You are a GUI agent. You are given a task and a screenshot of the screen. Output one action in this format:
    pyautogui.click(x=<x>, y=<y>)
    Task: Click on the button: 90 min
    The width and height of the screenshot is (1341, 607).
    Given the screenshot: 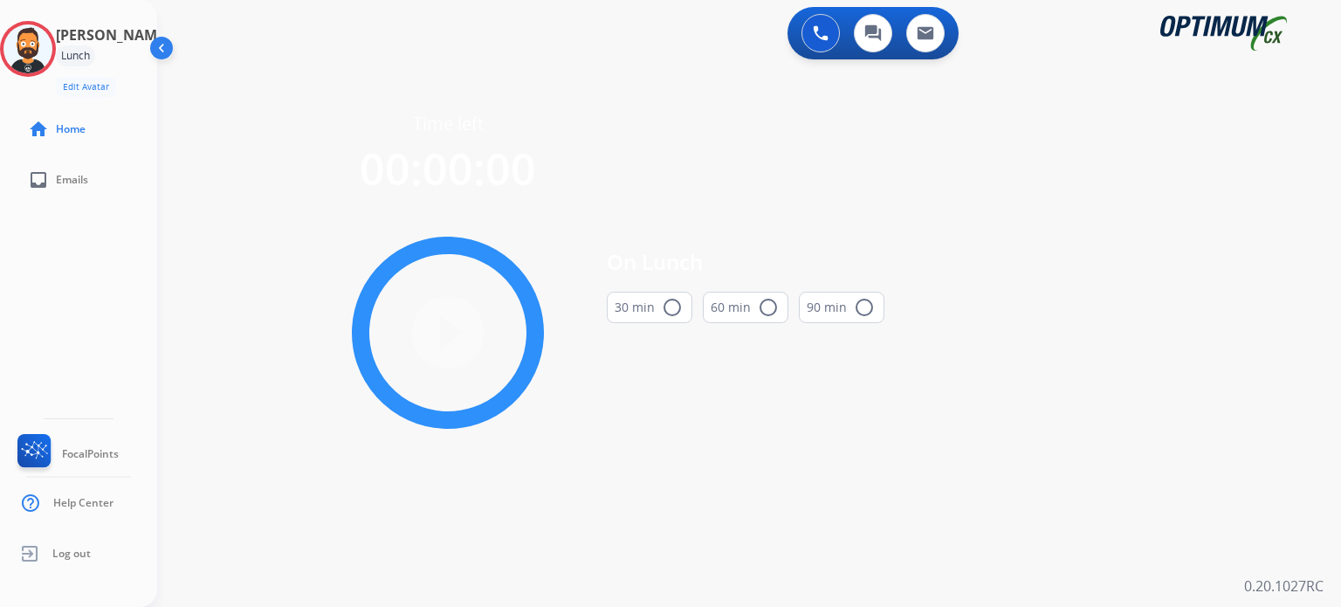 What is the action you would take?
    pyautogui.click(x=842, y=307)
    